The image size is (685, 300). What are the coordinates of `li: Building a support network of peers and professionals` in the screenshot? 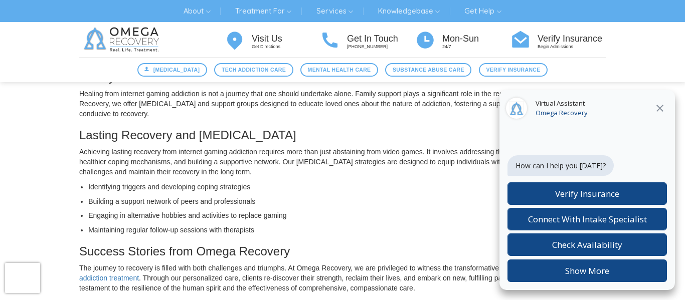 It's located at (347, 201).